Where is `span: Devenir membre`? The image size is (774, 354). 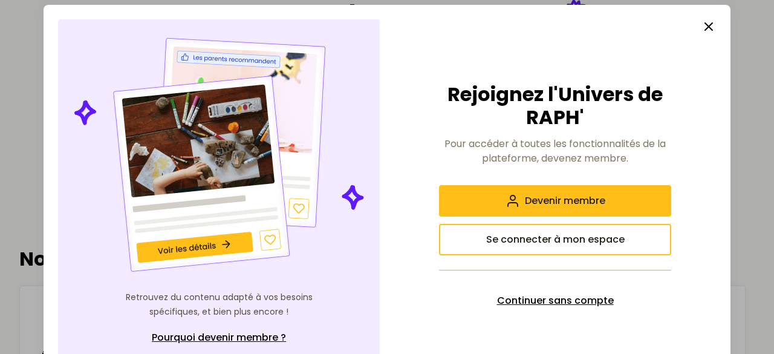 span: Devenir membre is located at coordinates (565, 201).